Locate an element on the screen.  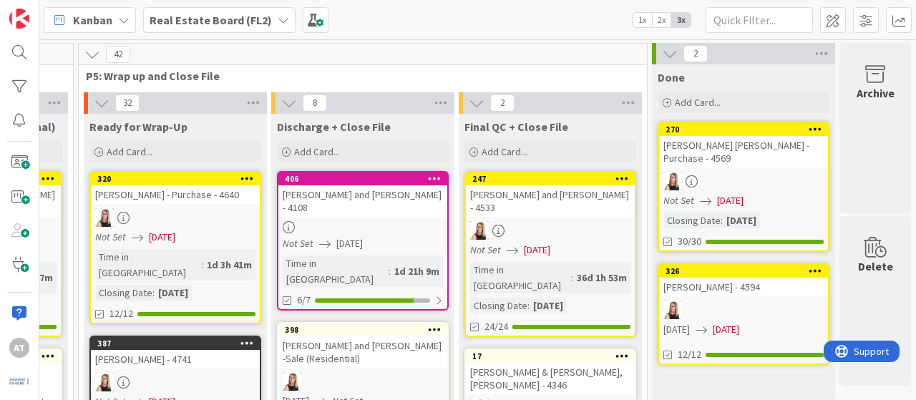
span: Final QC + Close File is located at coordinates (516, 127).